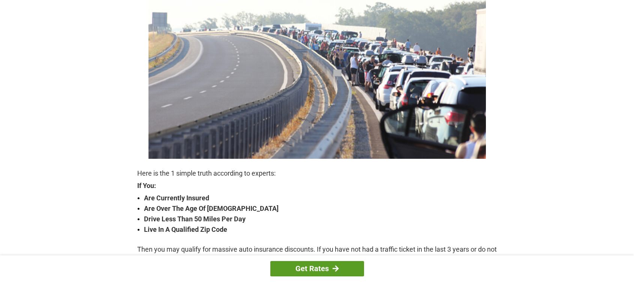 Image resolution: width=634 pixels, height=282 pixels. I want to click on p: Then you may qualify for massive auto insurance discounts. If you have not had a traffic ticket i..., so click(317, 255).